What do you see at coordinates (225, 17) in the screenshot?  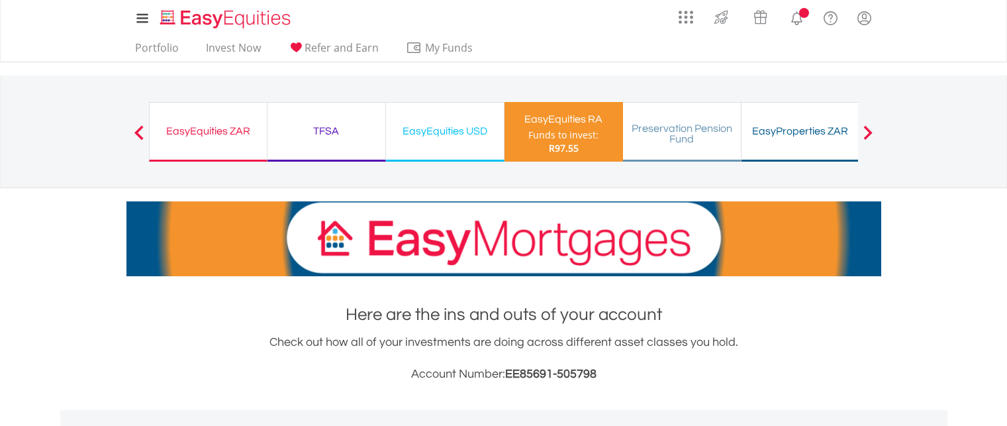 I see `a: Home page` at bounding box center [225, 17].